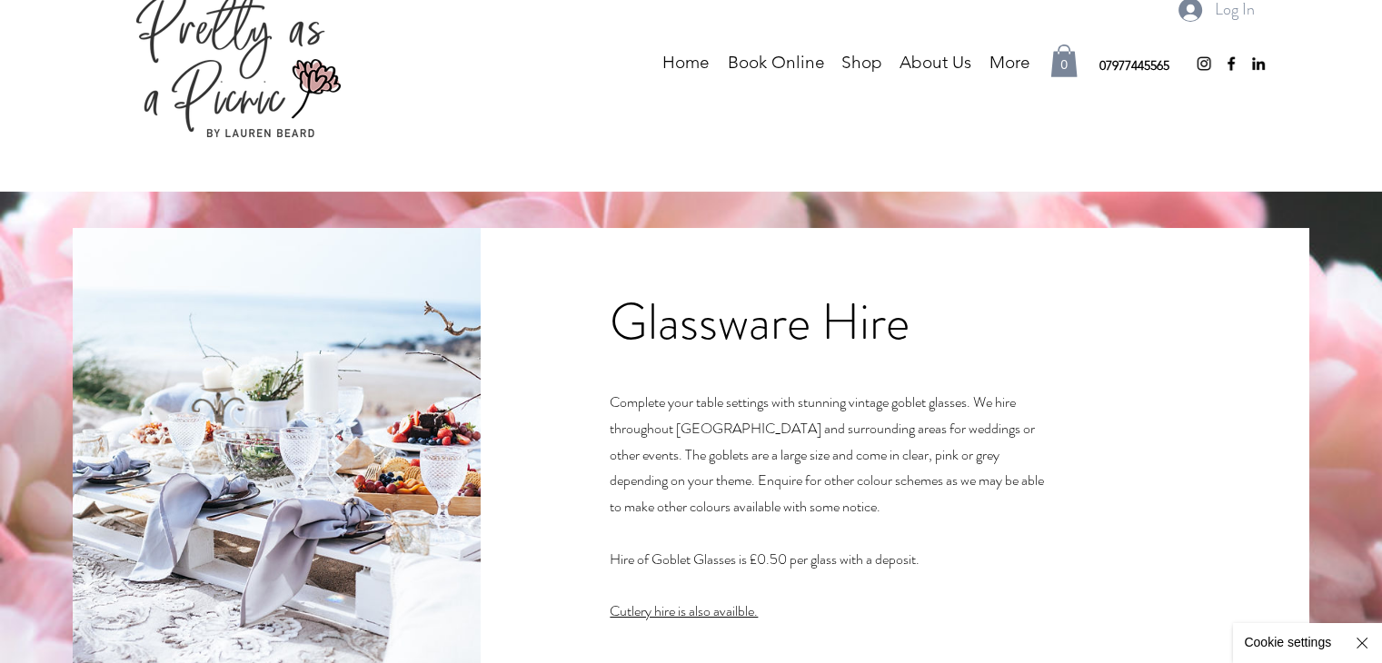 This screenshot has width=1382, height=663. I want to click on button: Cookie settings, so click(1288, 643).